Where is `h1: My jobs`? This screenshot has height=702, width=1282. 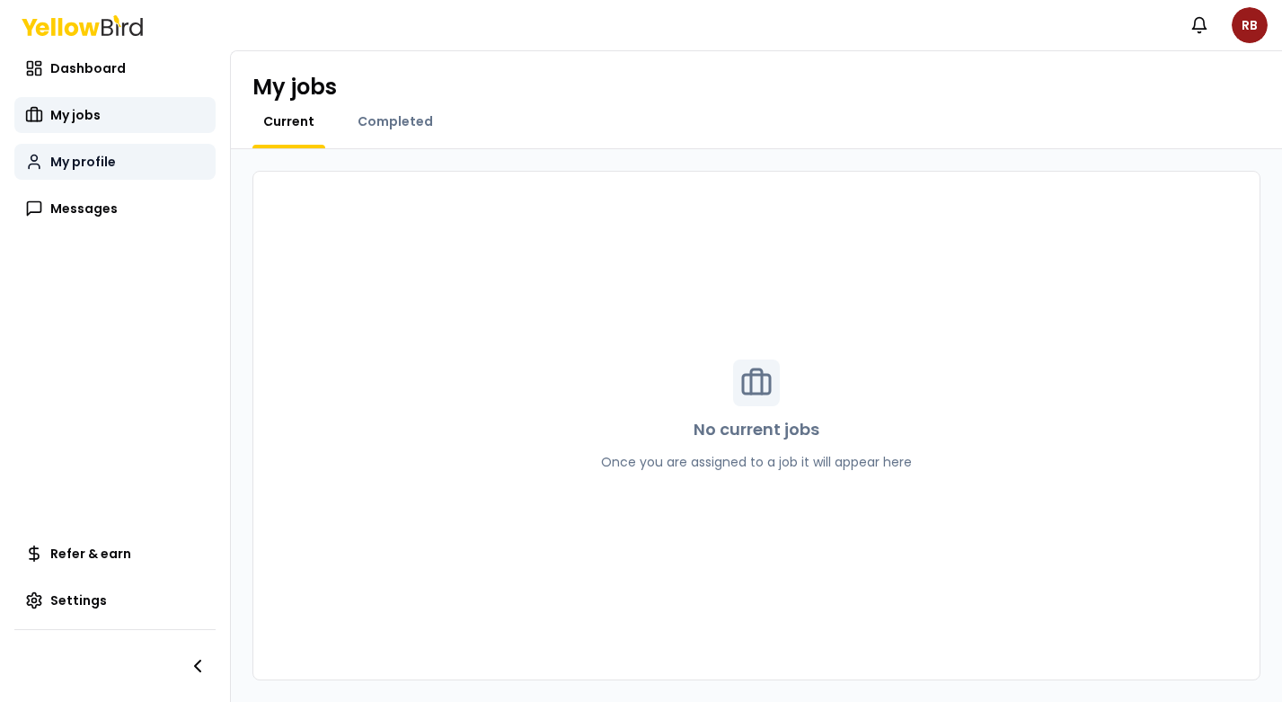
h1: My jobs is located at coordinates (295, 87).